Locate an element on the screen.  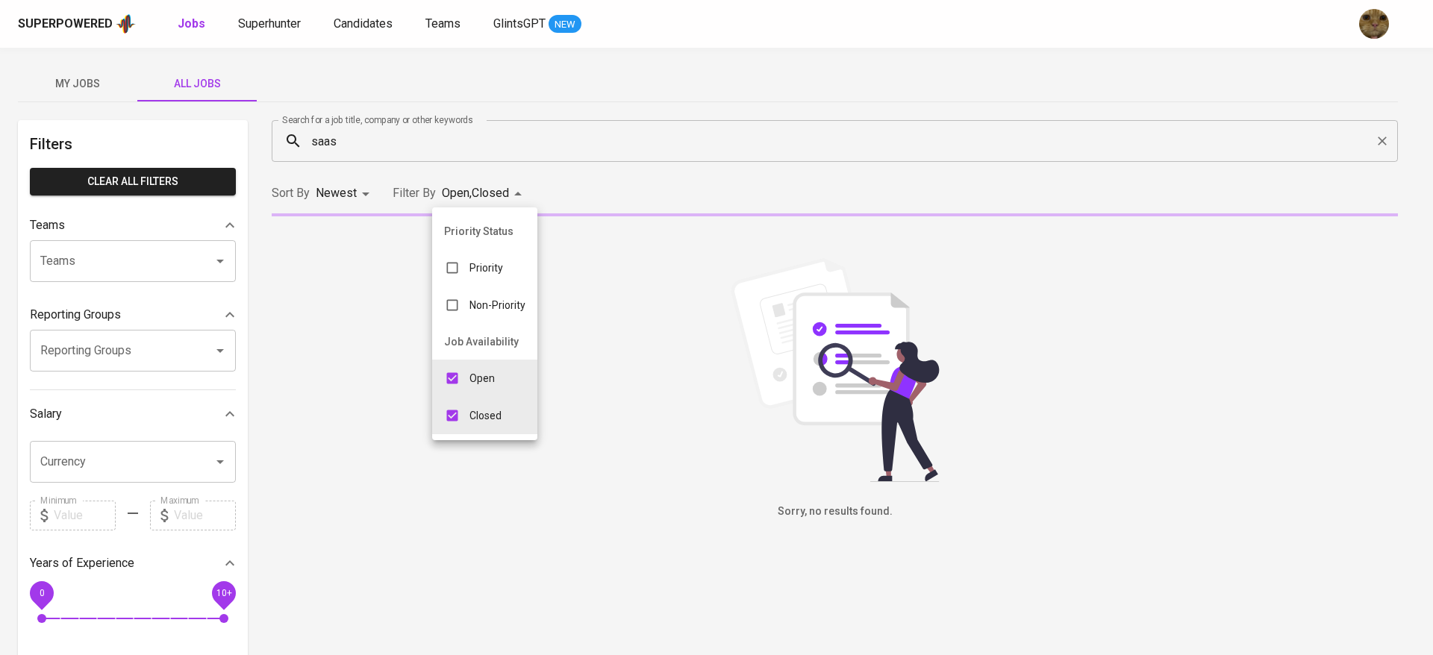
p: Open is located at coordinates (482, 378).